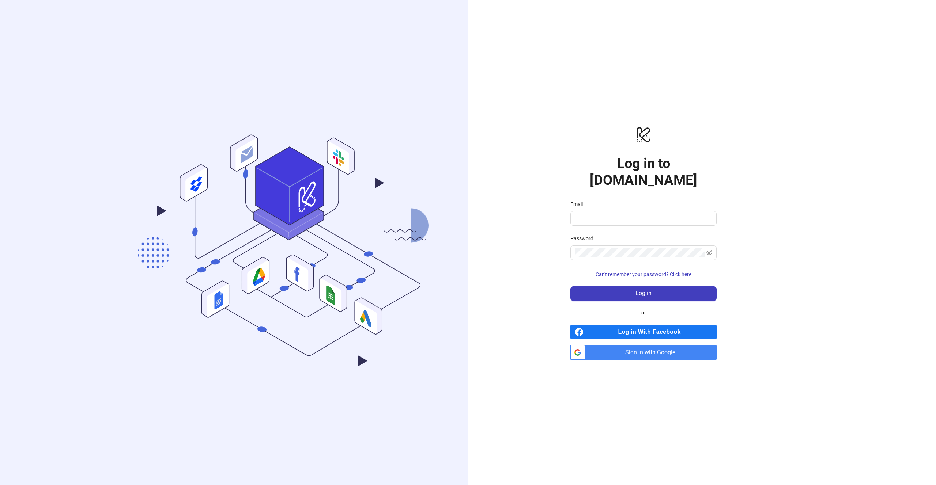  What do you see at coordinates (643, 353) in the screenshot?
I see `a: Sign in with Google` at bounding box center [643, 353].